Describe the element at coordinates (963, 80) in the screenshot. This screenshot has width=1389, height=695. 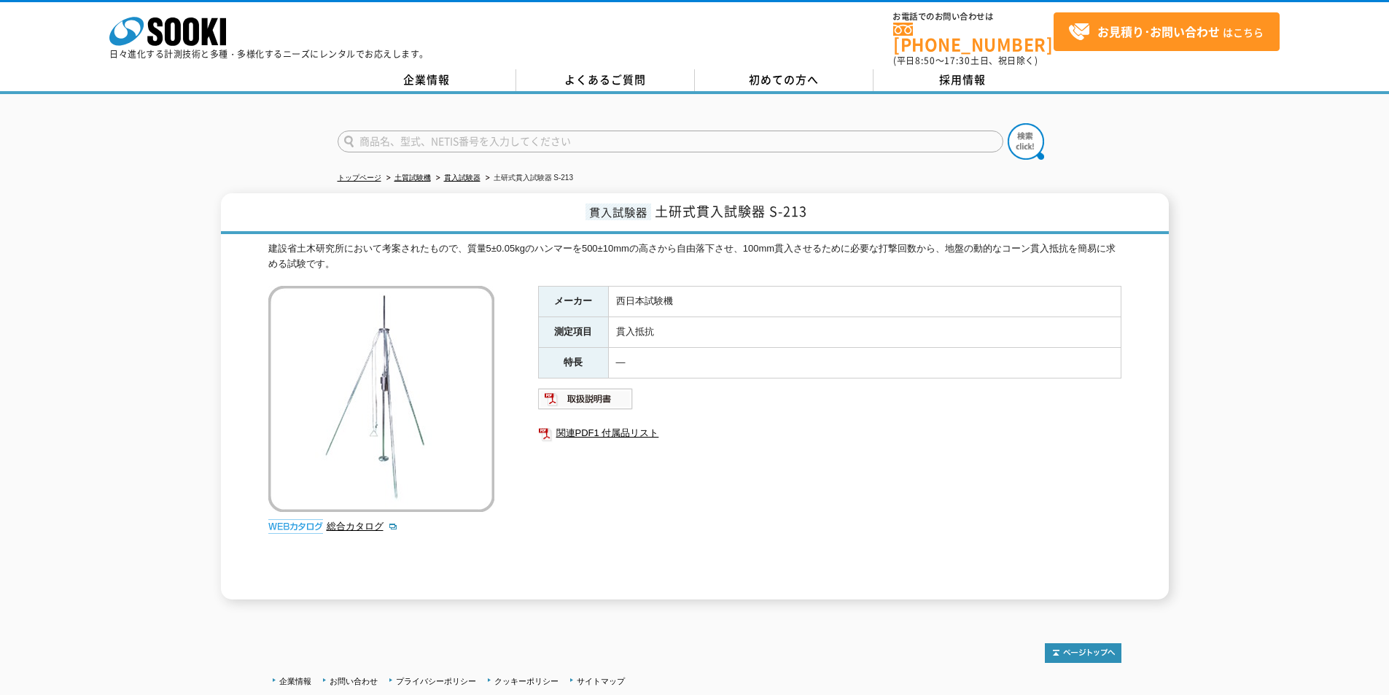
I see `a: 採用情報` at that location.